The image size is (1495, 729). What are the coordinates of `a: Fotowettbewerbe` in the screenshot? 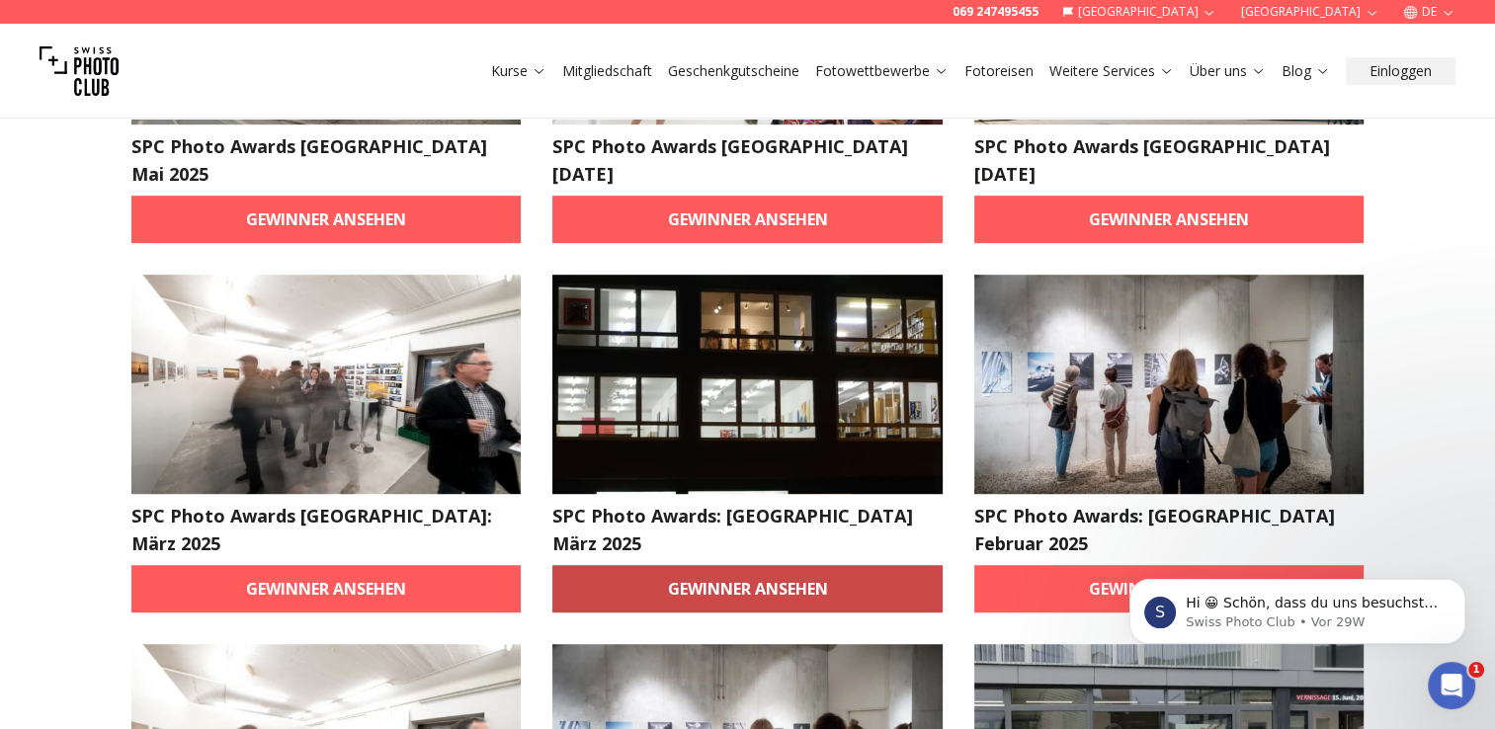 It's located at (882, 71).